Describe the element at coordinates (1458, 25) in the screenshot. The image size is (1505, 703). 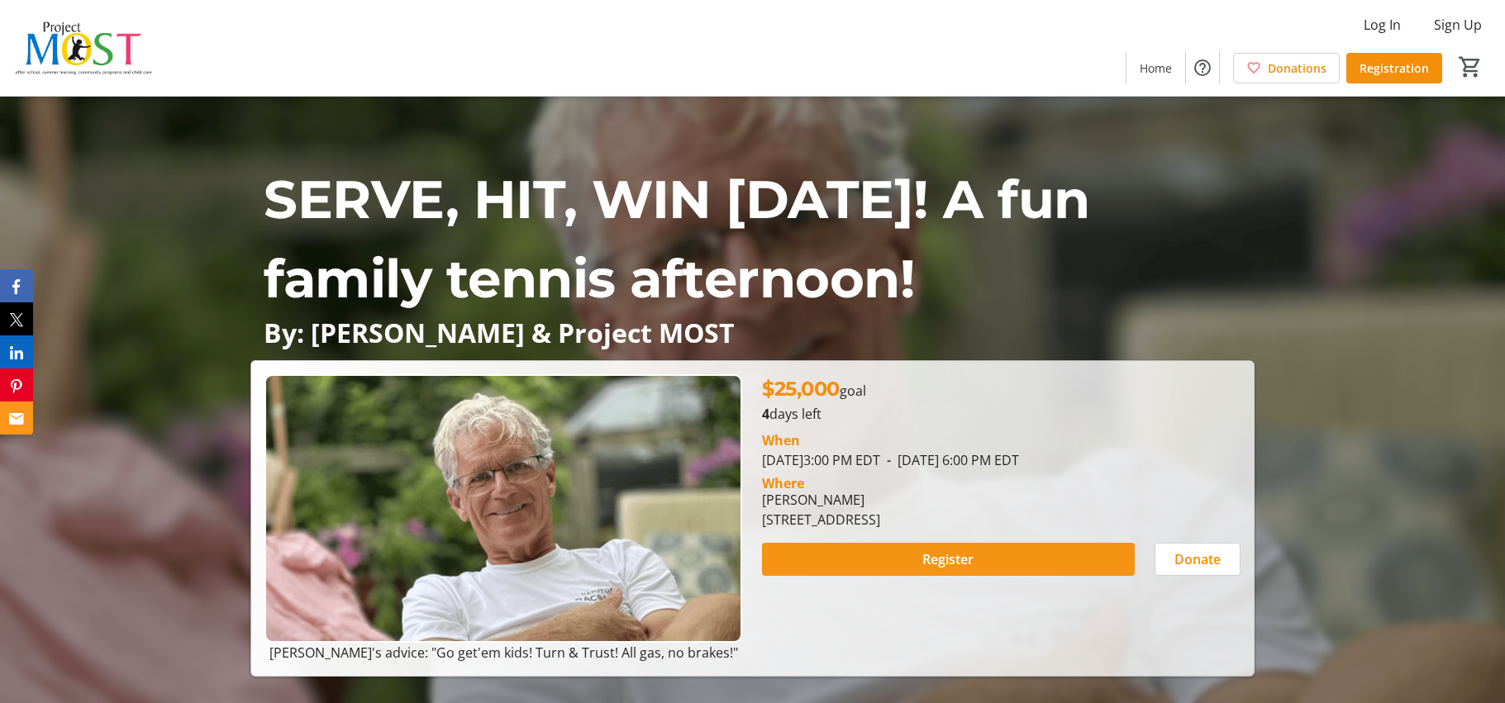
I see `span: Sign Up` at that location.